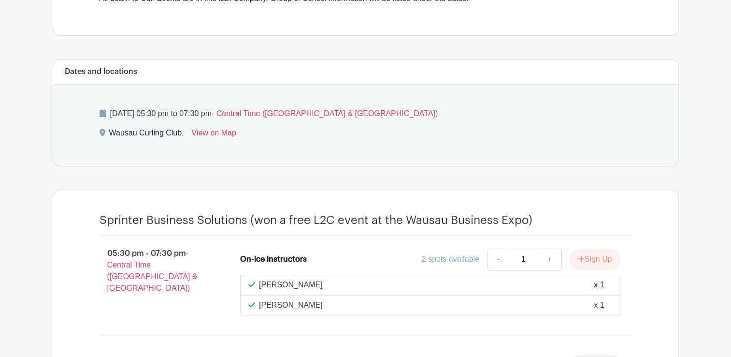 This screenshot has width=731, height=357. Describe the element at coordinates (155, 271) in the screenshot. I see `p: 05:30 pm - 07:30 pm` at that location.